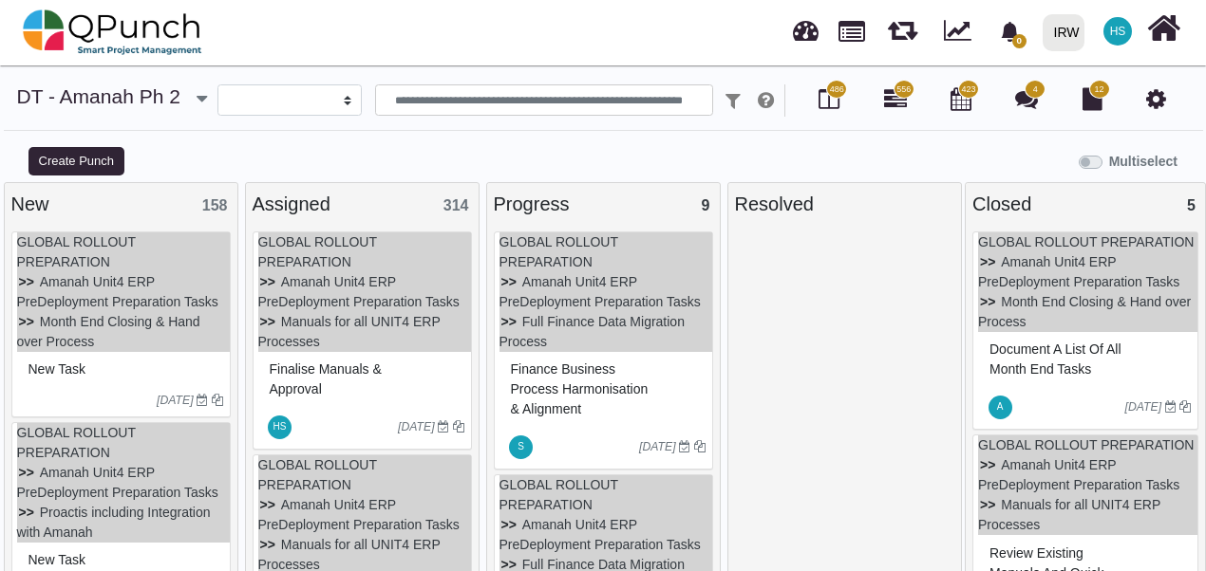 This screenshot has height=571, width=1206. I want to click on a: DT - Amanah Ph 2, so click(99, 96).